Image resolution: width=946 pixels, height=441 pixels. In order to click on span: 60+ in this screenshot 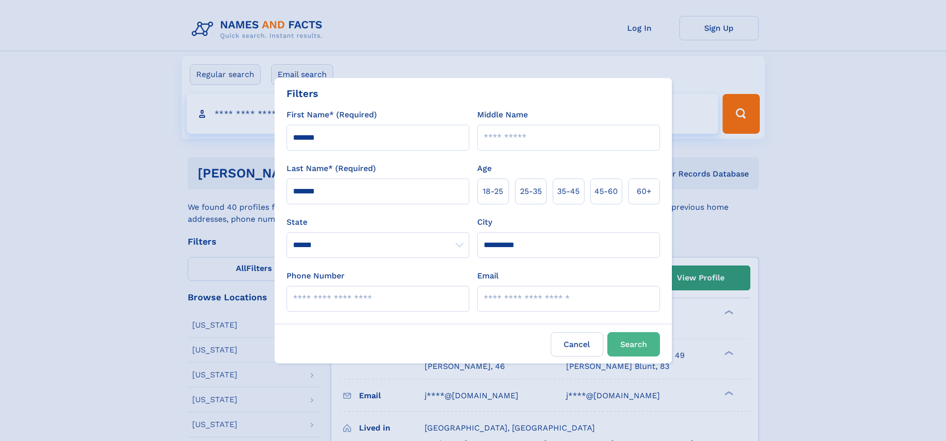, I will do `click(644, 191)`.